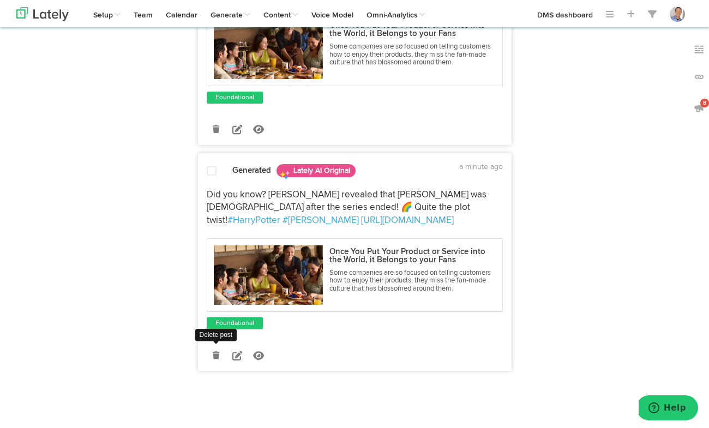 This screenshot has width=709, height=428. Describe the element at coordinates (316, 171) in the screenshot. I see `span: Lately AI Original` at that location.